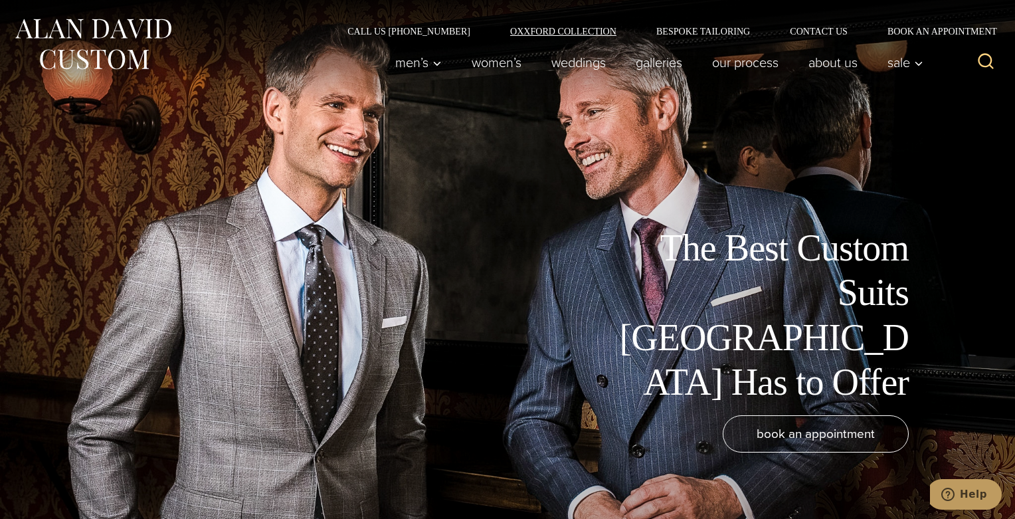  Describe the element at coordinates (745, 62) in the screenshot. I see `a: Our Process` at that location.